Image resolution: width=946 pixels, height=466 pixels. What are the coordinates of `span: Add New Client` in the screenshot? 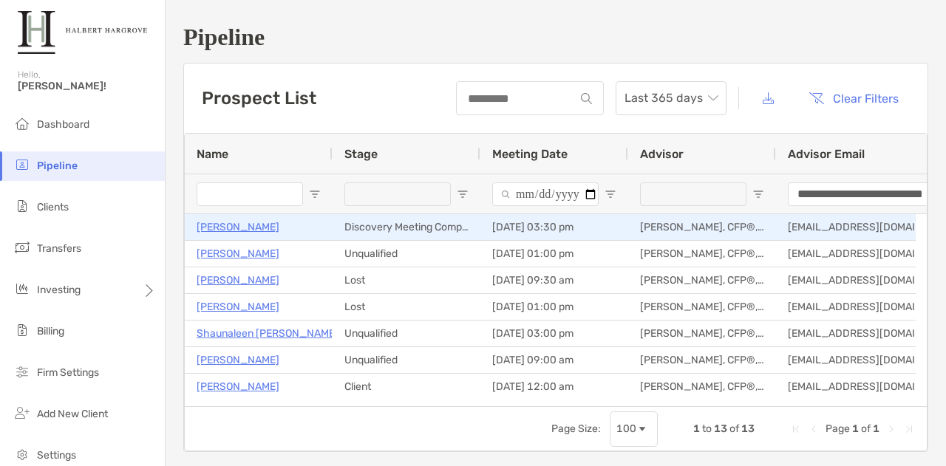 It's located at (72, 414).